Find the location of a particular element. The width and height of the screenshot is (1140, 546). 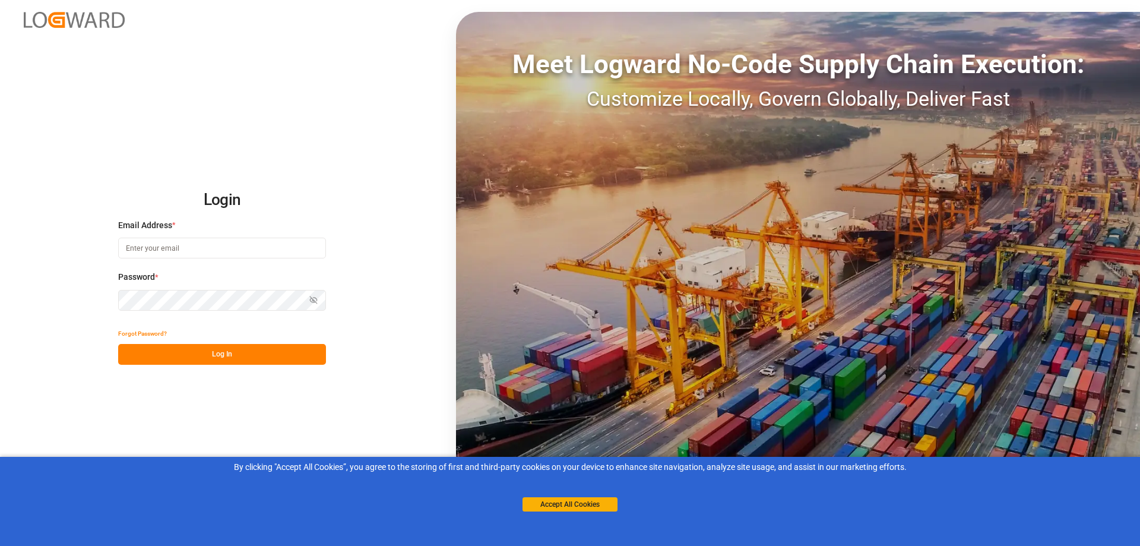

div: Customize Locally, Govern Globally, Deliver Fast is located at coordinates (798, 99).